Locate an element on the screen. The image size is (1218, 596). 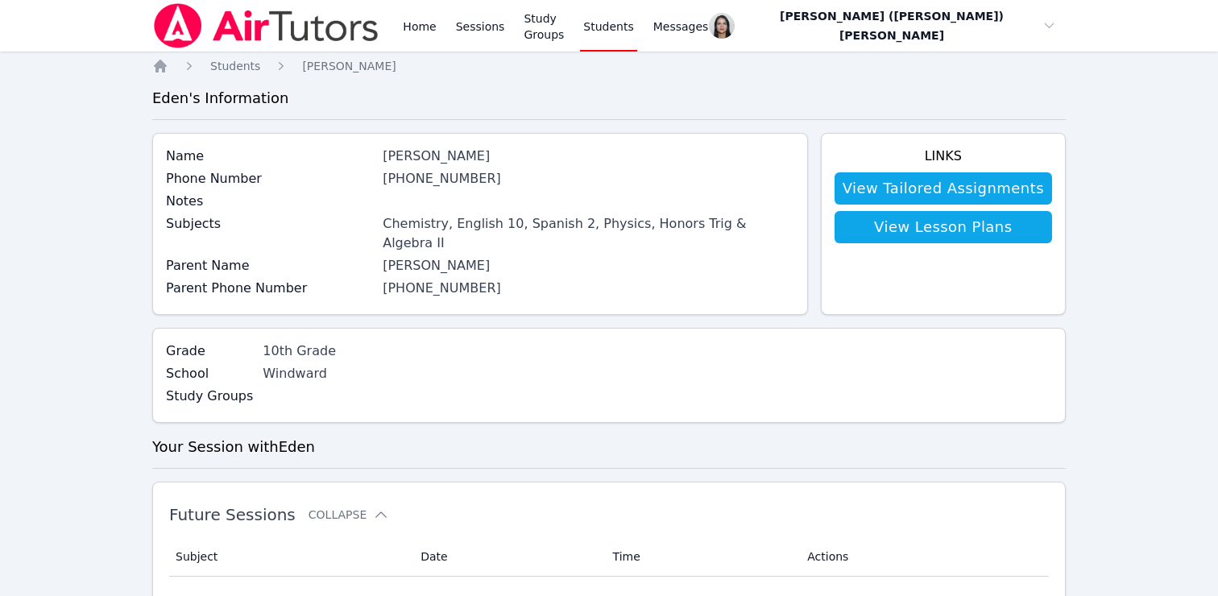
img: Air Tutors is located at coordinates (266, 26).